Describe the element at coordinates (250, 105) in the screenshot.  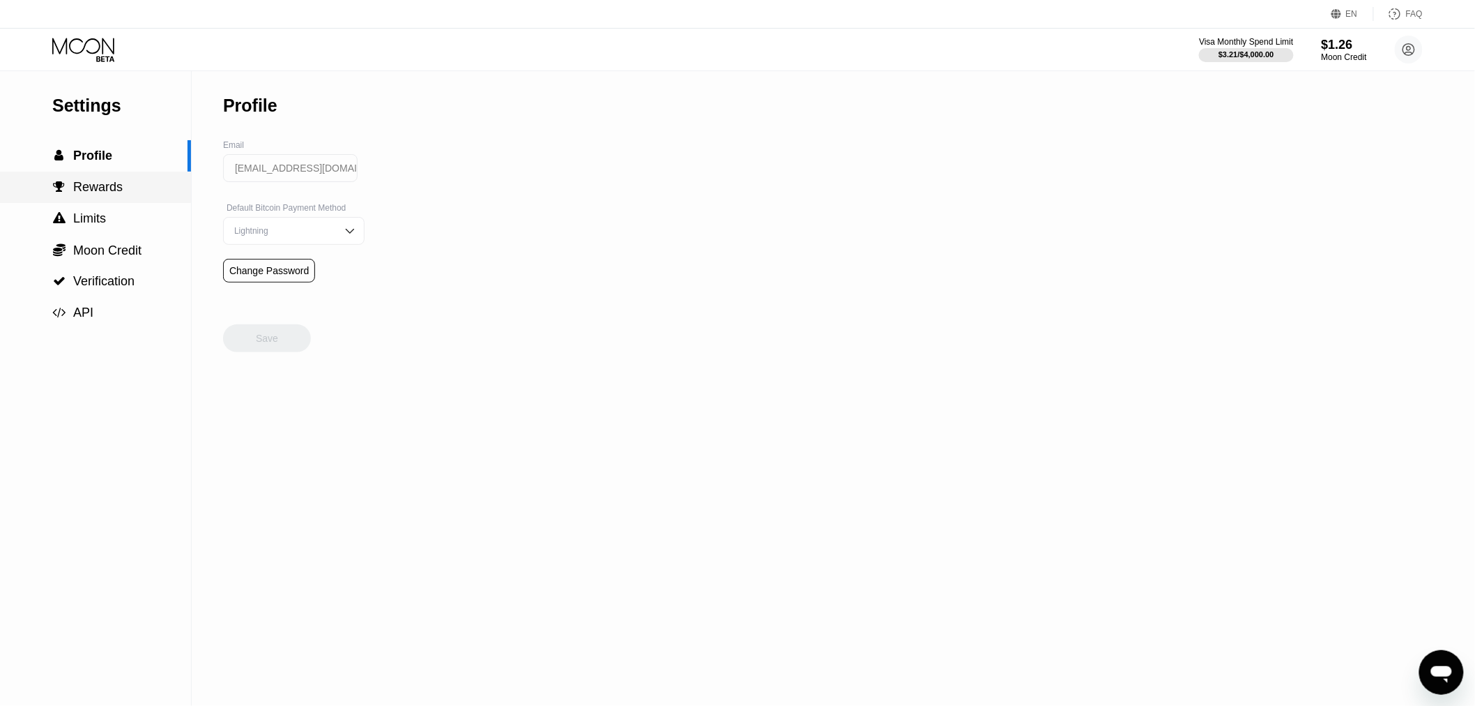
I see `div: Profile` at that location.